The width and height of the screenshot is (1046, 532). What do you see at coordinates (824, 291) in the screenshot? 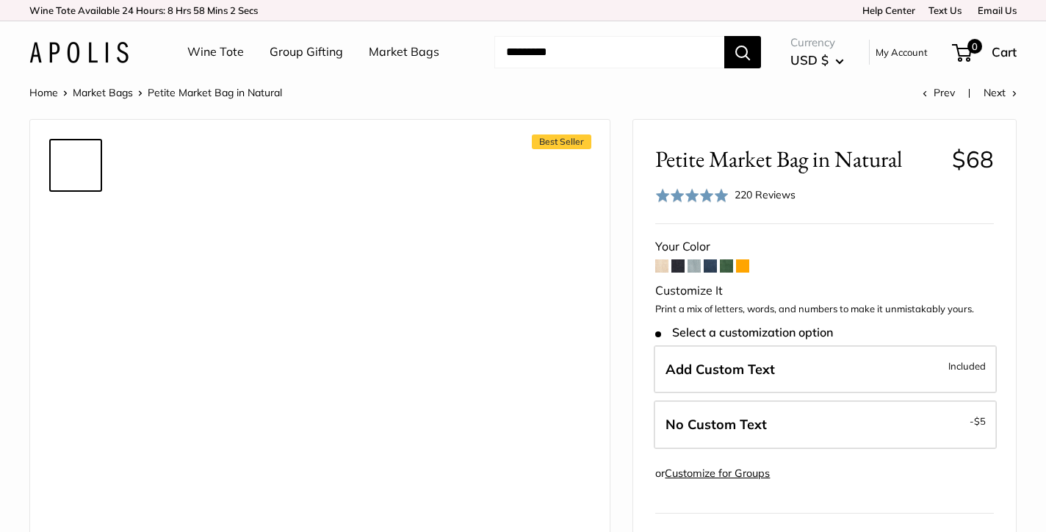
I see `div: Customize It` at bounding box center [824, 291].